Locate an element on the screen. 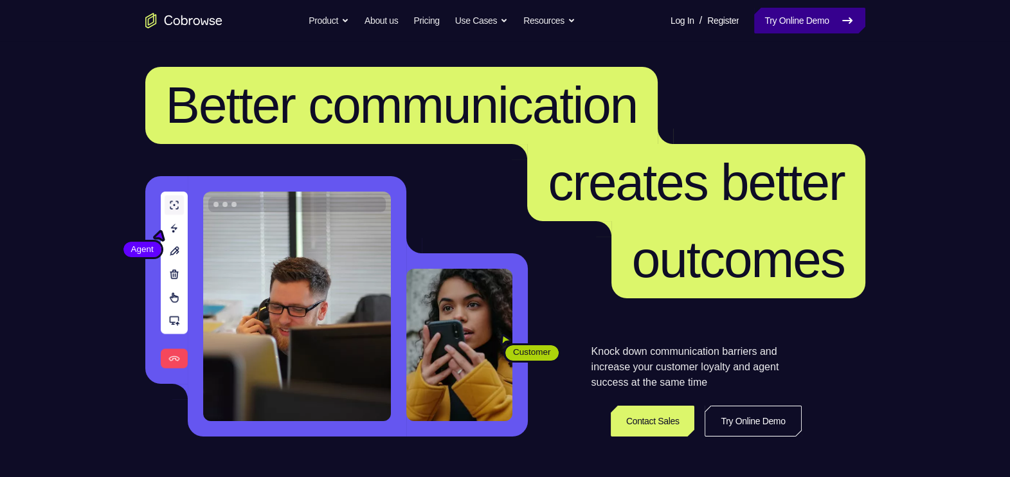 The width and height of the screenshot is (1010, 477). a: Pricing is located at coordinates (426, 21).